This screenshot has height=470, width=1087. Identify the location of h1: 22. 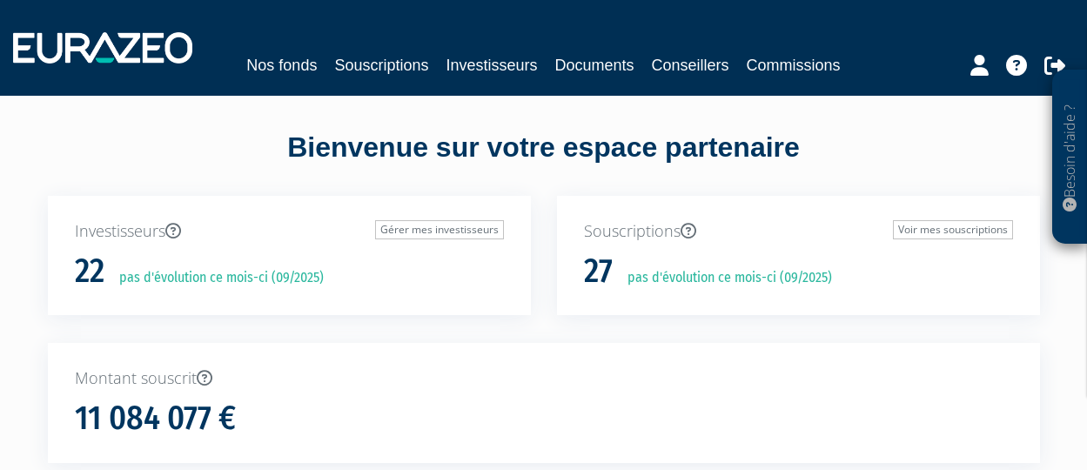
(90, 272).